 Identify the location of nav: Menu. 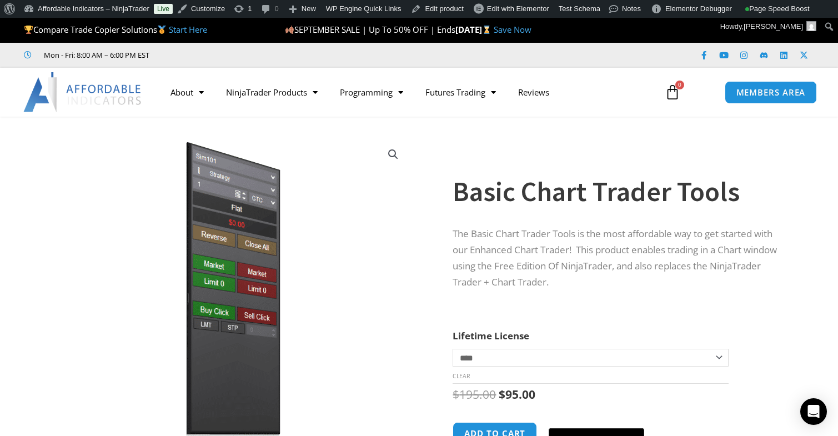
(407, 92).